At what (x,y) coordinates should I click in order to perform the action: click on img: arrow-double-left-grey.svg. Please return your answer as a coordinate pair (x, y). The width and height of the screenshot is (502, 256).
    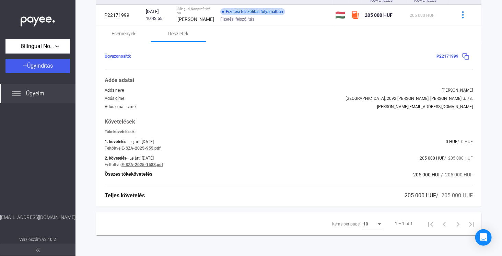
    Looking at the image, I should click on (38, 250).